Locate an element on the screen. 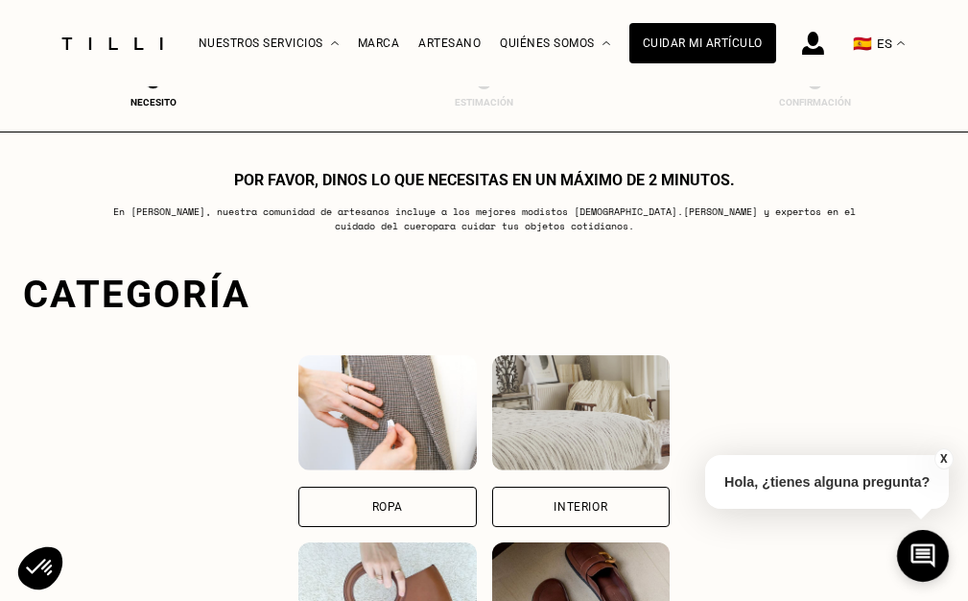 The height and width of the screenshot is (601, 968). img: Interior is located at coordinates (581, 413).